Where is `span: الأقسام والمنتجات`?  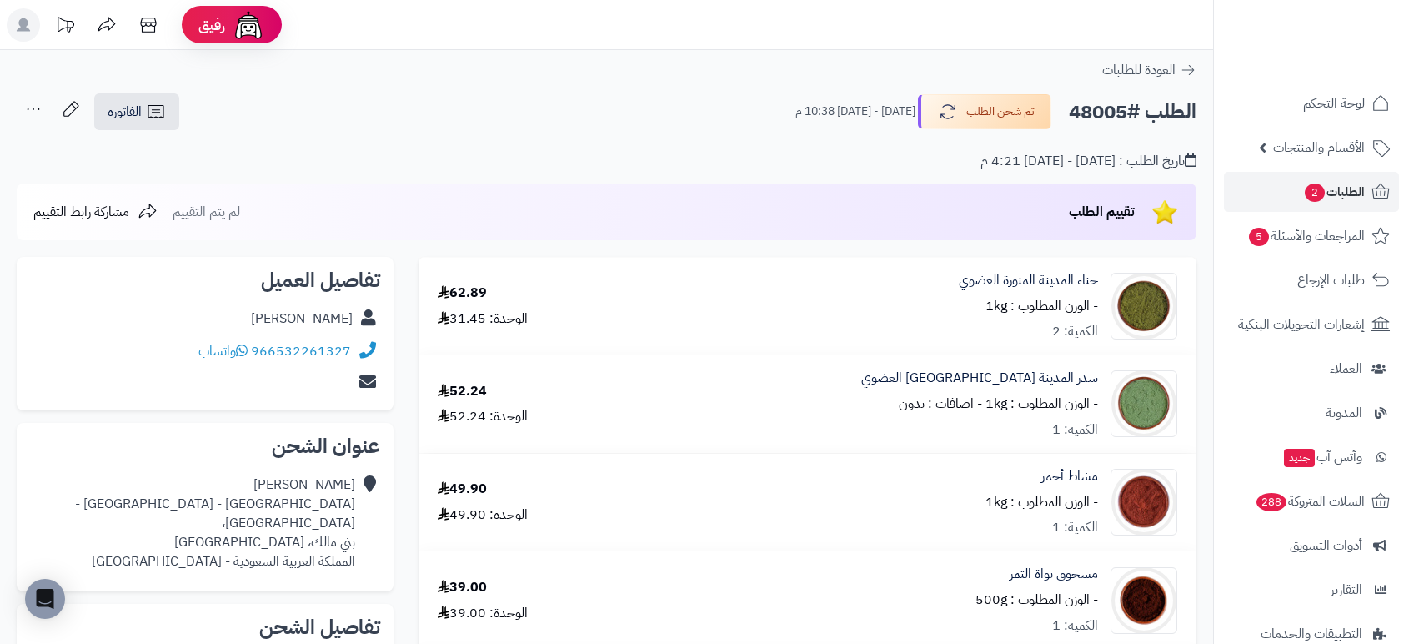 span: الأقسام والمنتجات is located at coordinates (1319, 148).